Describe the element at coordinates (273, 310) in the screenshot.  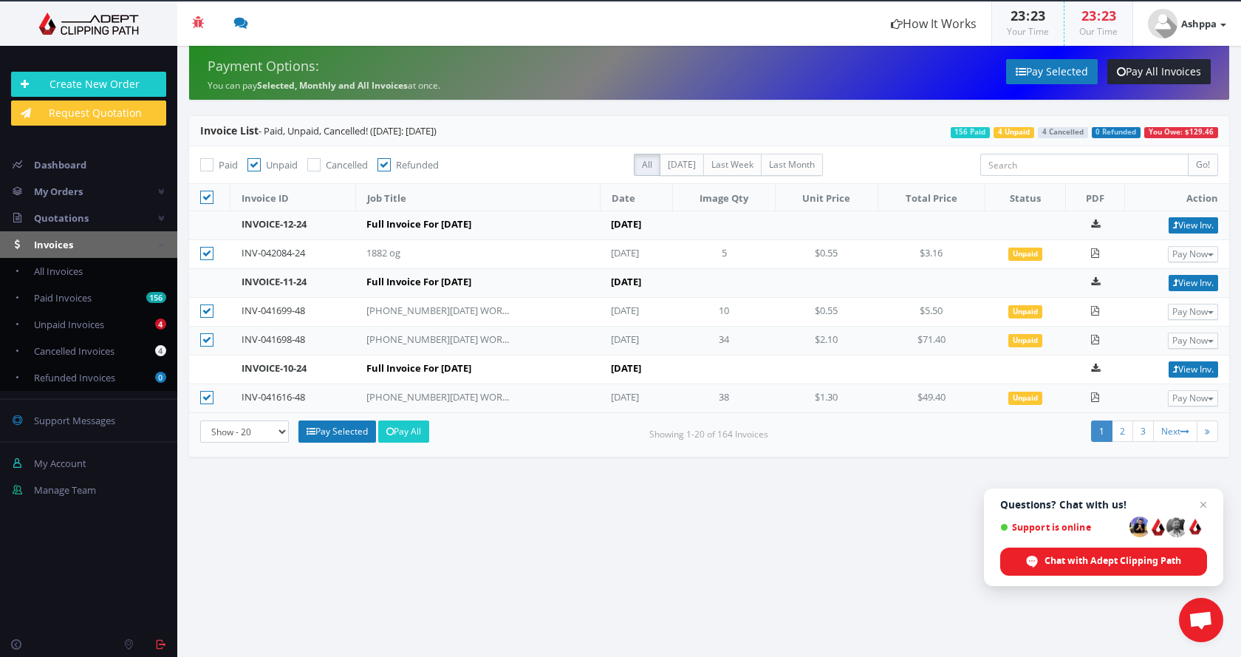
I see `a: INV-041699-48` at that location.